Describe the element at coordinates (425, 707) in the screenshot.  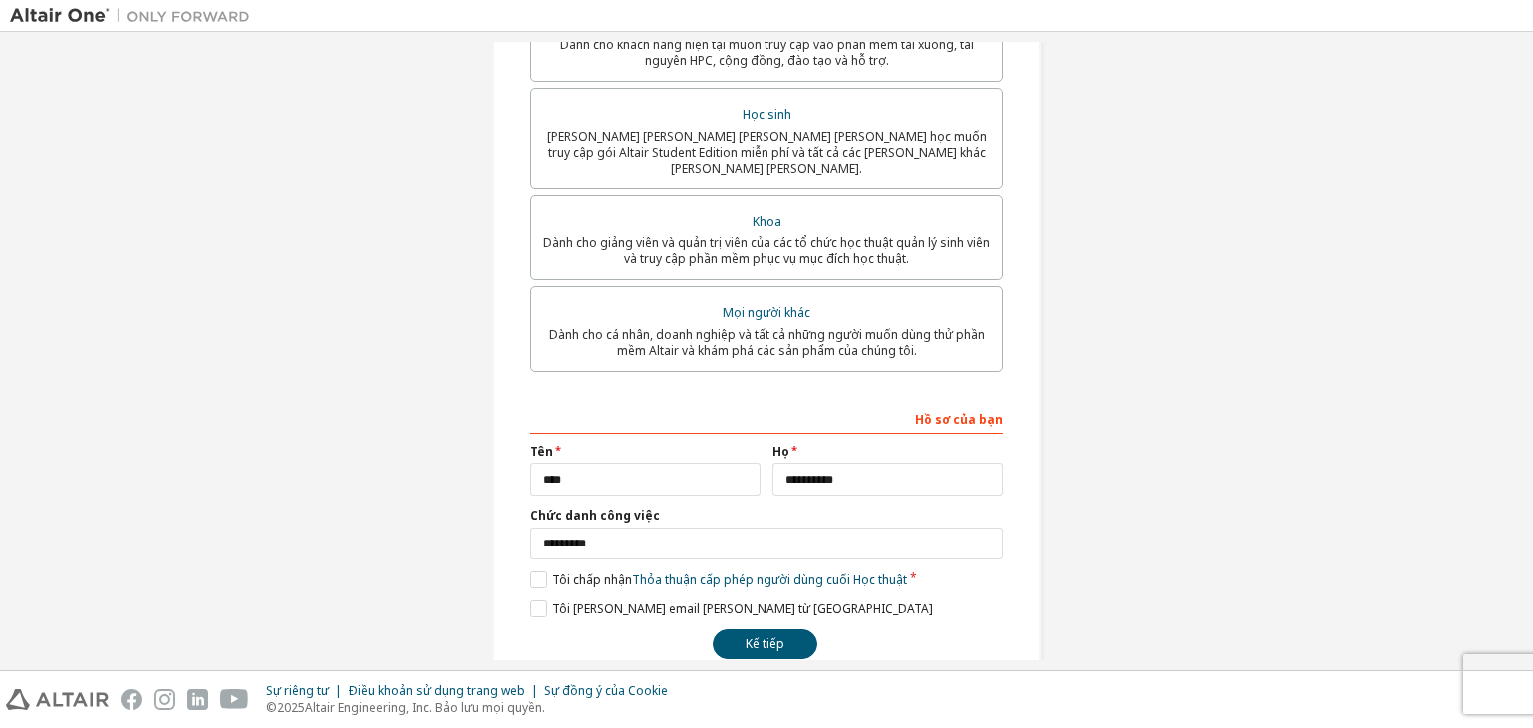
I see `font: Altair Engineering, Inc. Bảo lưu mọi quyền.` at that location.